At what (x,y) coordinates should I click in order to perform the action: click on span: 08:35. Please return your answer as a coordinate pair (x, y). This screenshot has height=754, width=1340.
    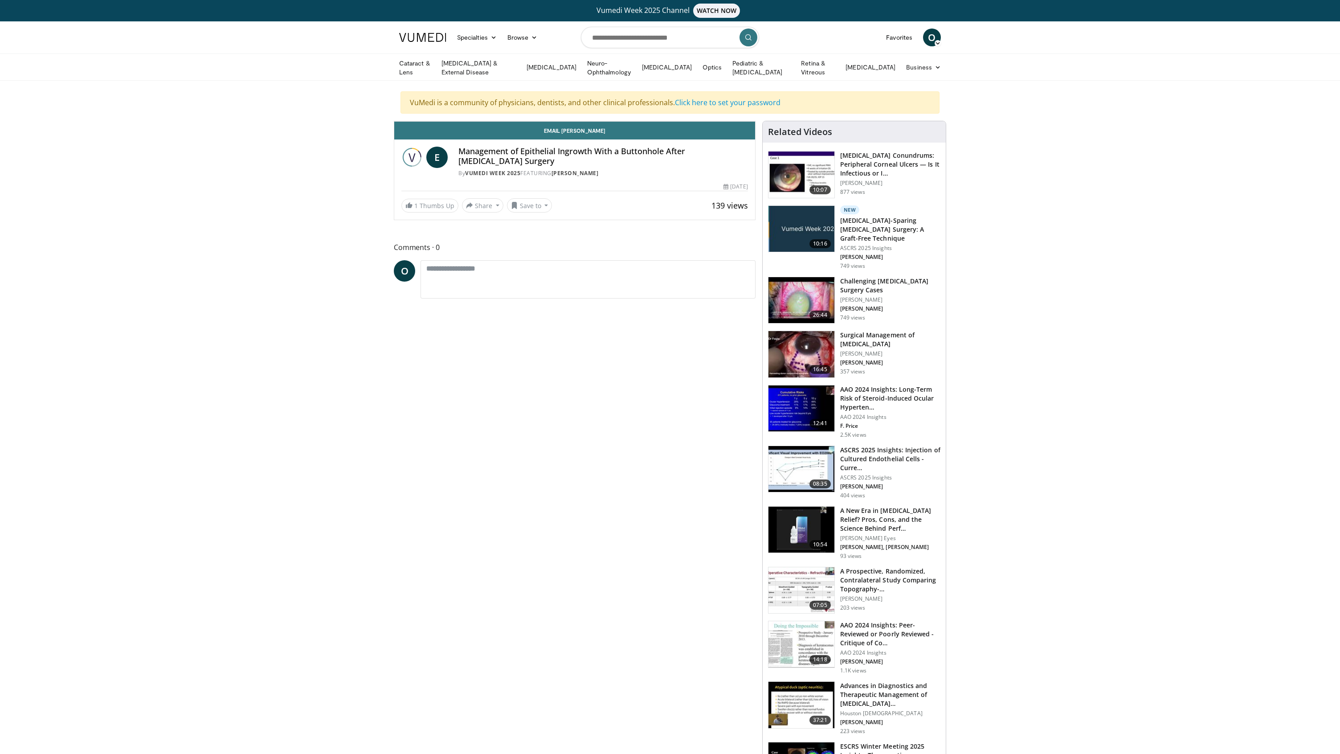
    Looking at the image, I should click on (820, 484).